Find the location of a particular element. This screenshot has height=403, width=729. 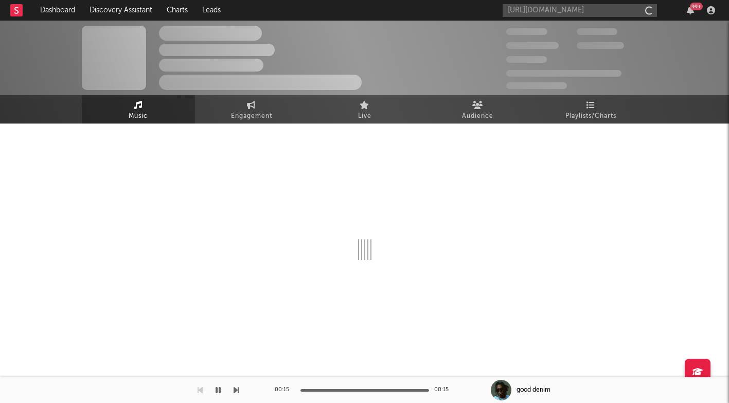

a: Music is located at coordinates (138, 109).